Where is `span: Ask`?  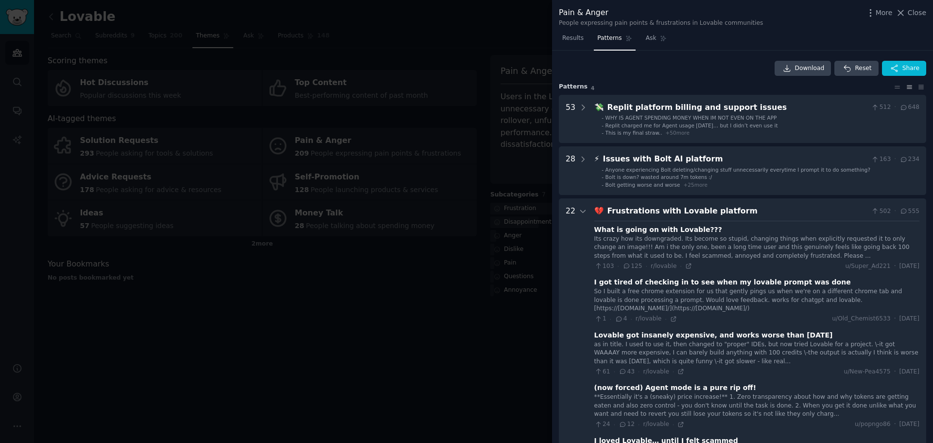 span: Ask is located at coordinates (651, 38).